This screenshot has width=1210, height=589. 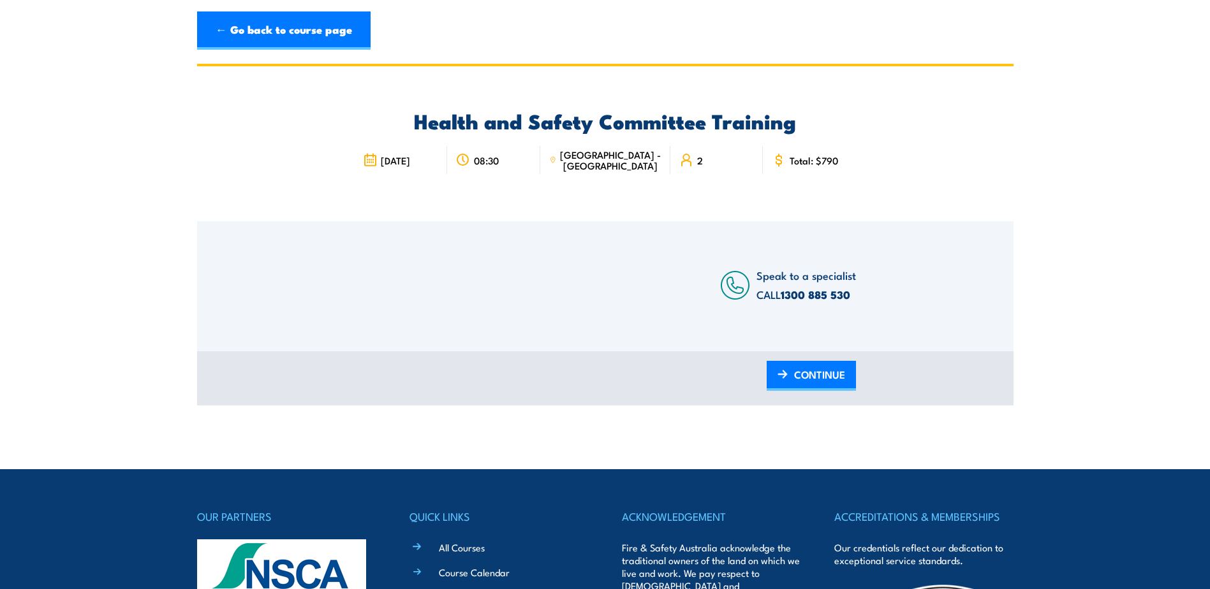 What do you see at coordinates (819, 374) in the screenshot?
I see `span: CONTINUE` at bounding box center [819, 374].